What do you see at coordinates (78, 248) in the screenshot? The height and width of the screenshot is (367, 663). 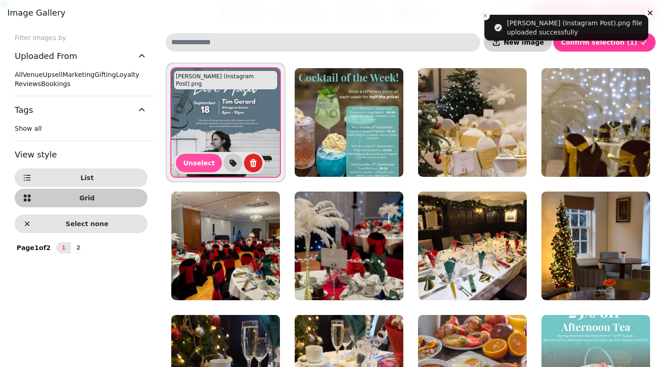 I see `span: 2` at bounding box center [78, 248].